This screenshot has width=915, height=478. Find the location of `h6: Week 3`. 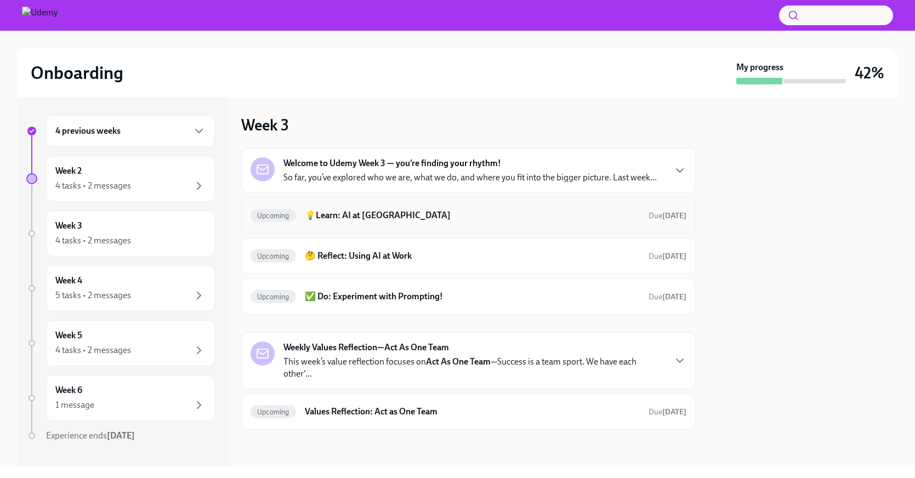

h6: Week 3 is located at coordinates (69, 226).